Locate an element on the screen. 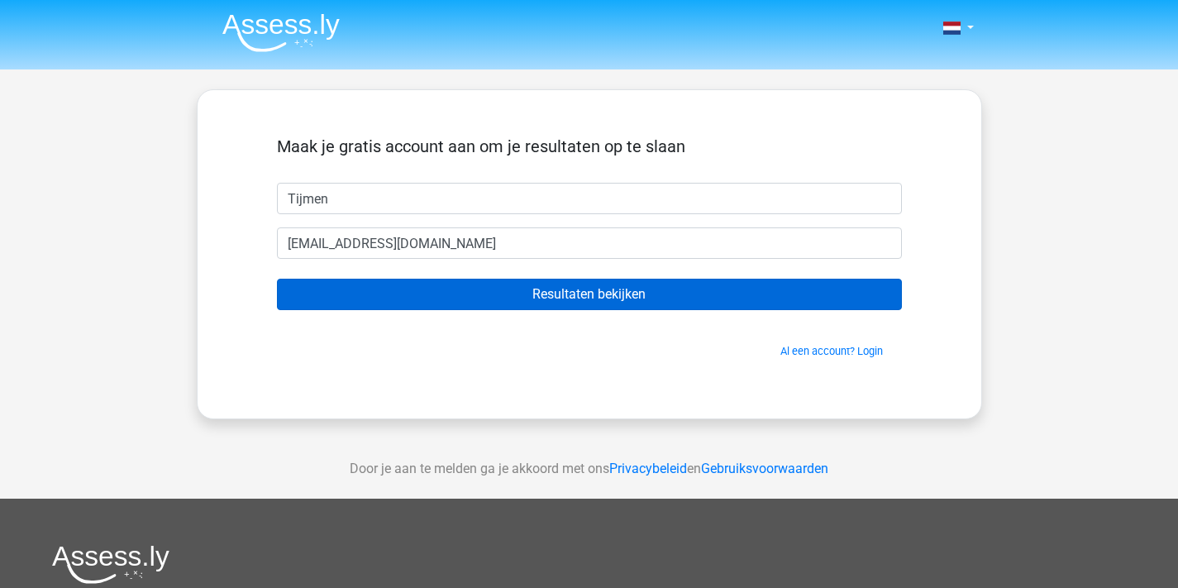 This screenshot has width=1178, height=588. a: Al een account? Login is located at coordinates (832, 351).